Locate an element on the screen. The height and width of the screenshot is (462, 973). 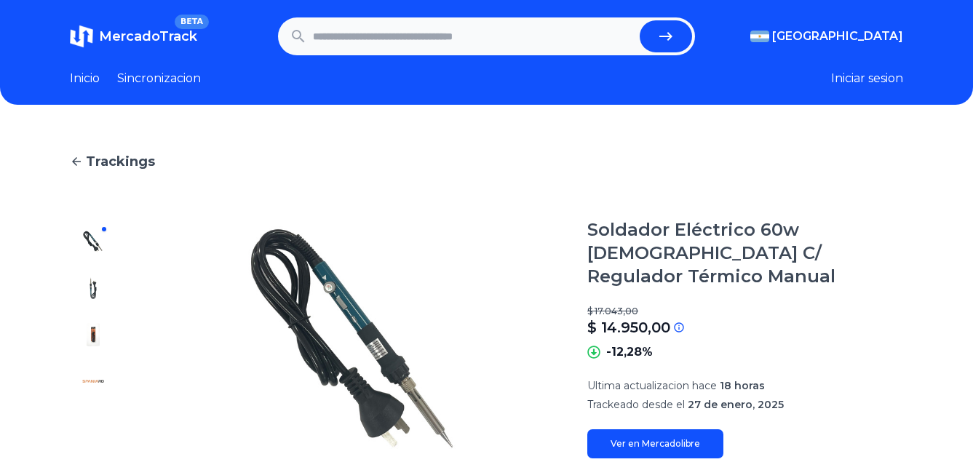
a: Trackings is located at coordinates (486, 162).